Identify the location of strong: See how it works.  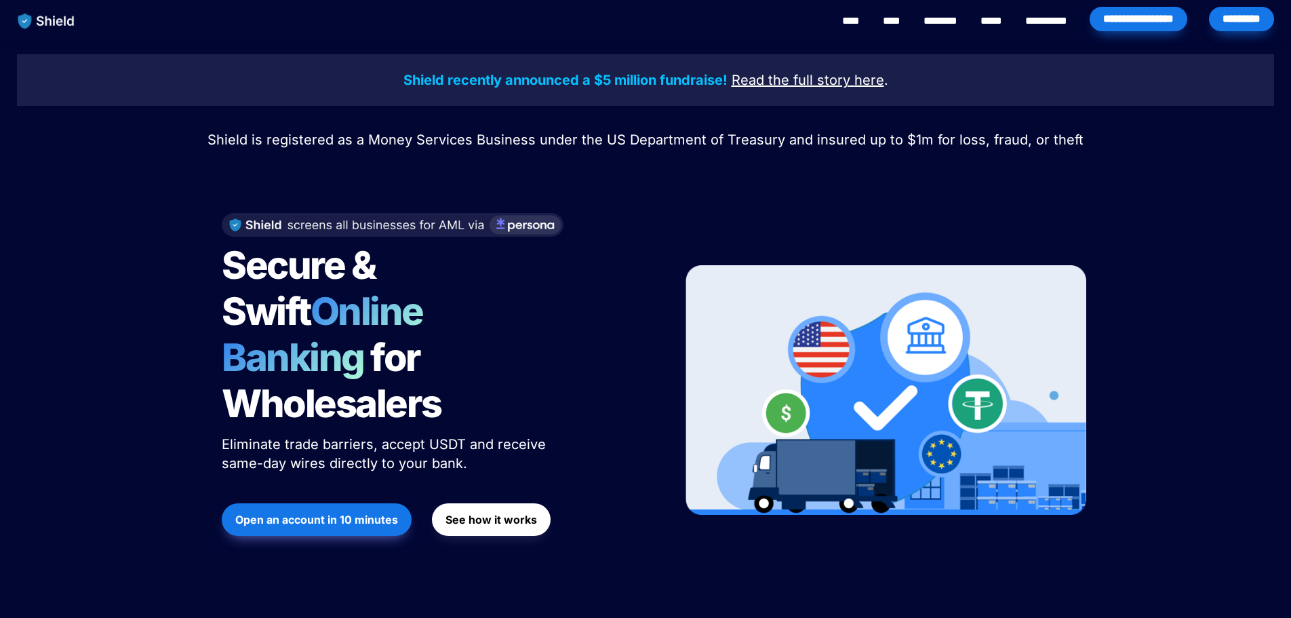
(491, 520).